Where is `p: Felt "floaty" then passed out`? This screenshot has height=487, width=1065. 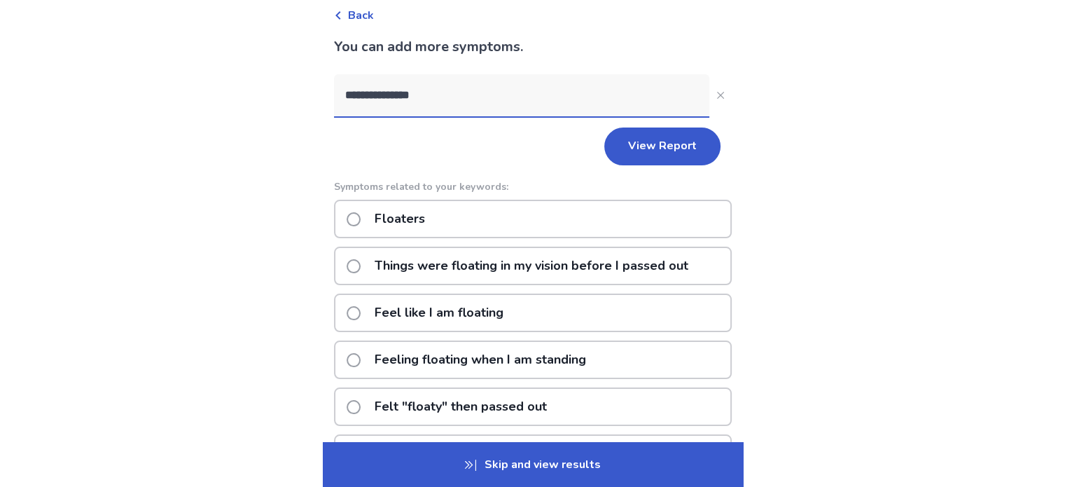
p: Felt "floaty" then passed out is located at coordinates (461, 406).